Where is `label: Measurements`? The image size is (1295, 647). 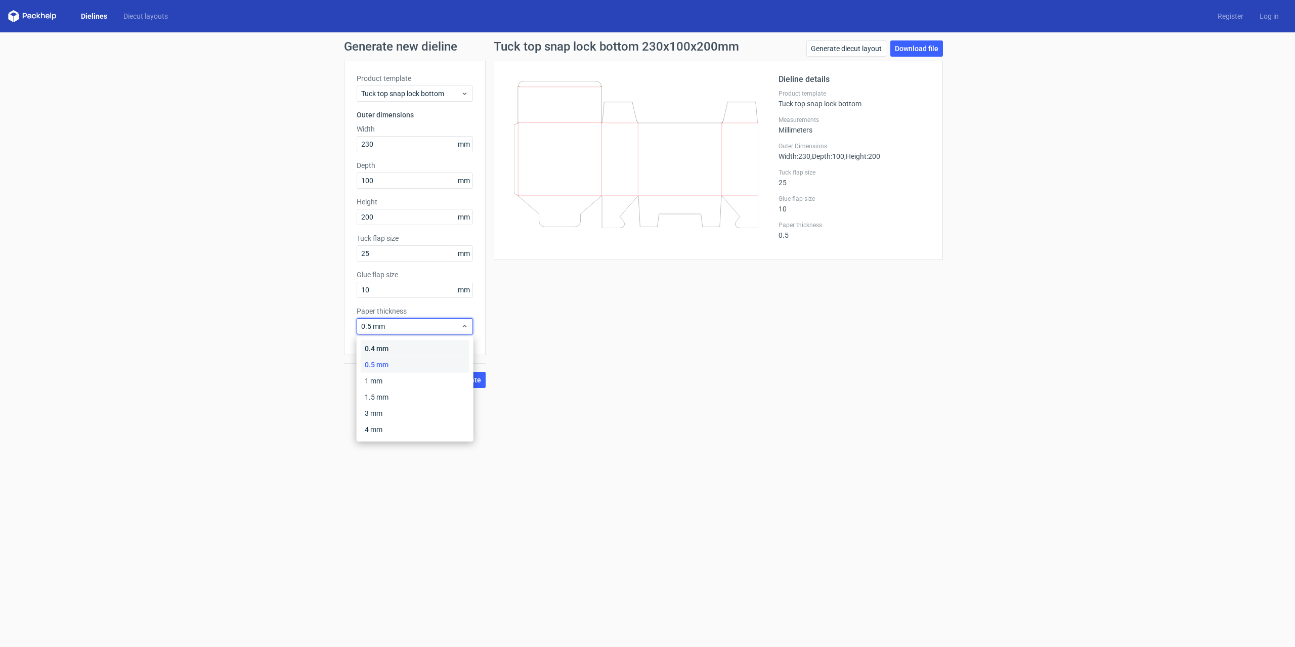
label: Measurements is located at coordinates (854, 120).